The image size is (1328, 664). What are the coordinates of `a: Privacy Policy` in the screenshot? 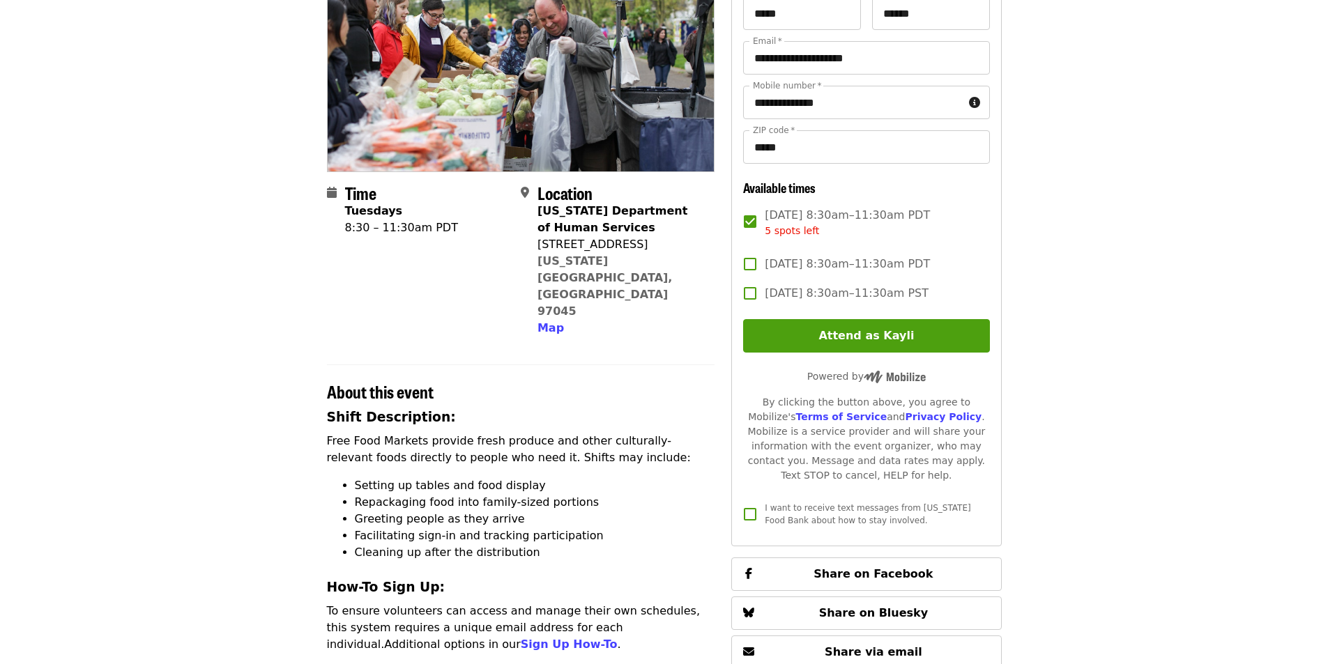 It's located at (943, 417).